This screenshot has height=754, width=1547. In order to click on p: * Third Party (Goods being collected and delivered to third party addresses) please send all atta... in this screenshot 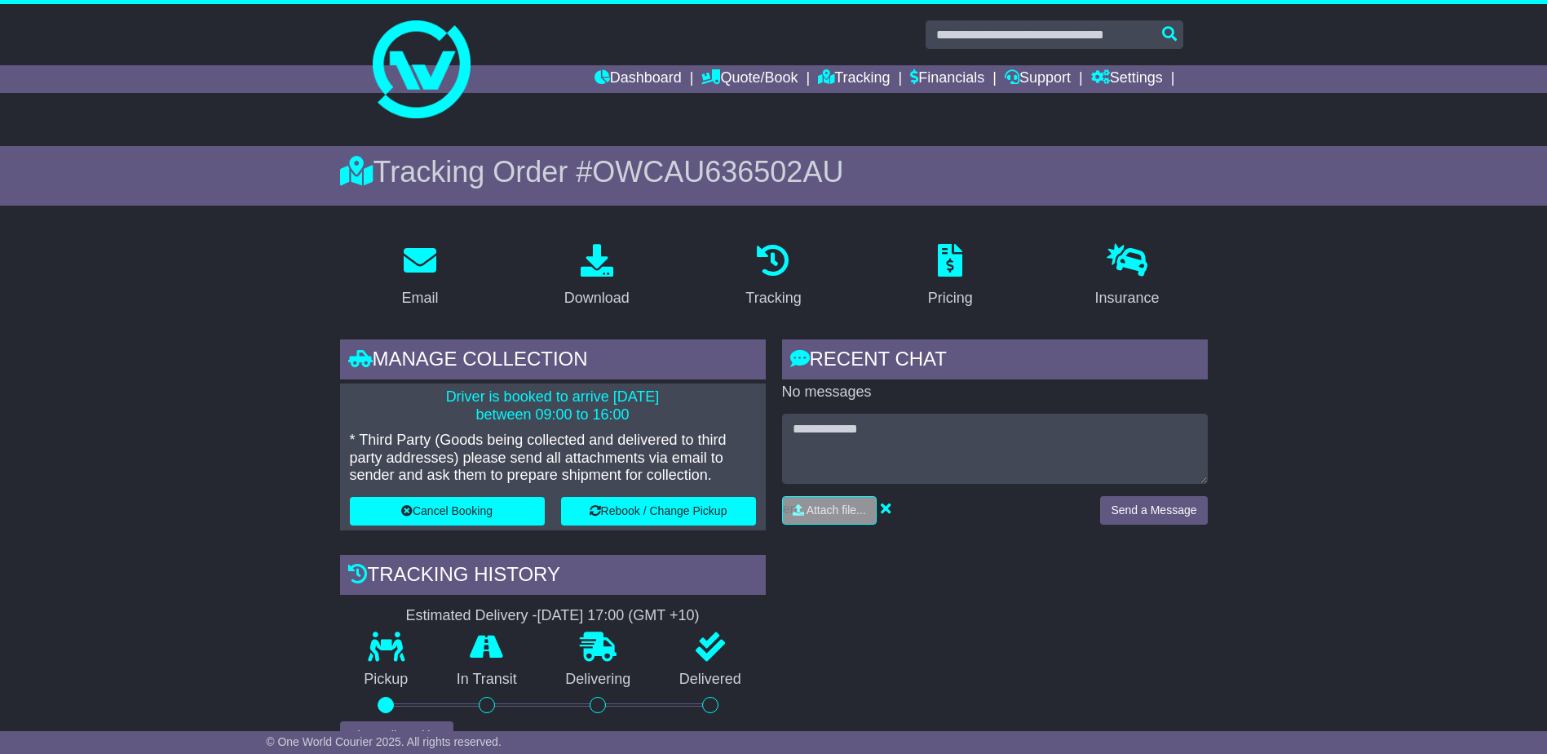, I will do `click(553, 458)`.